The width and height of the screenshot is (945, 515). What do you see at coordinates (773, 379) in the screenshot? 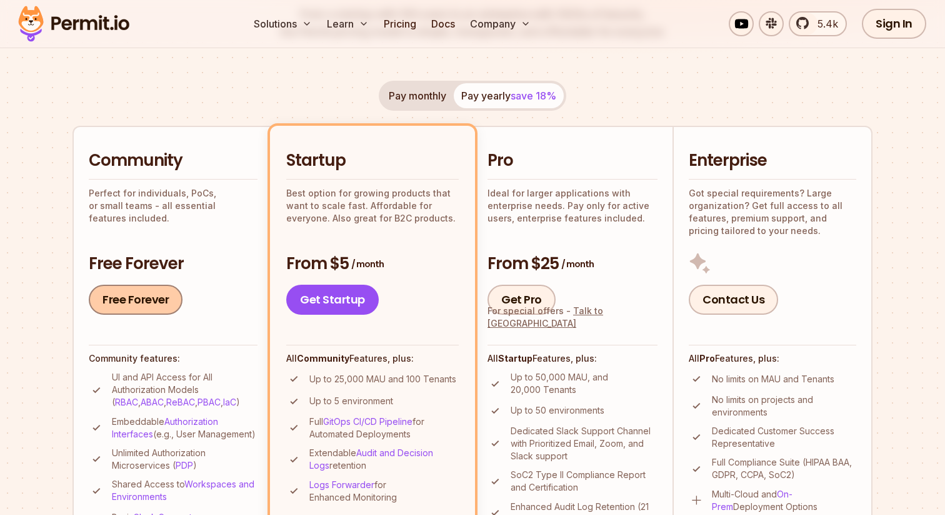
I see `p: No limits on MAU and Tenants` at bounding box center [773, 379].